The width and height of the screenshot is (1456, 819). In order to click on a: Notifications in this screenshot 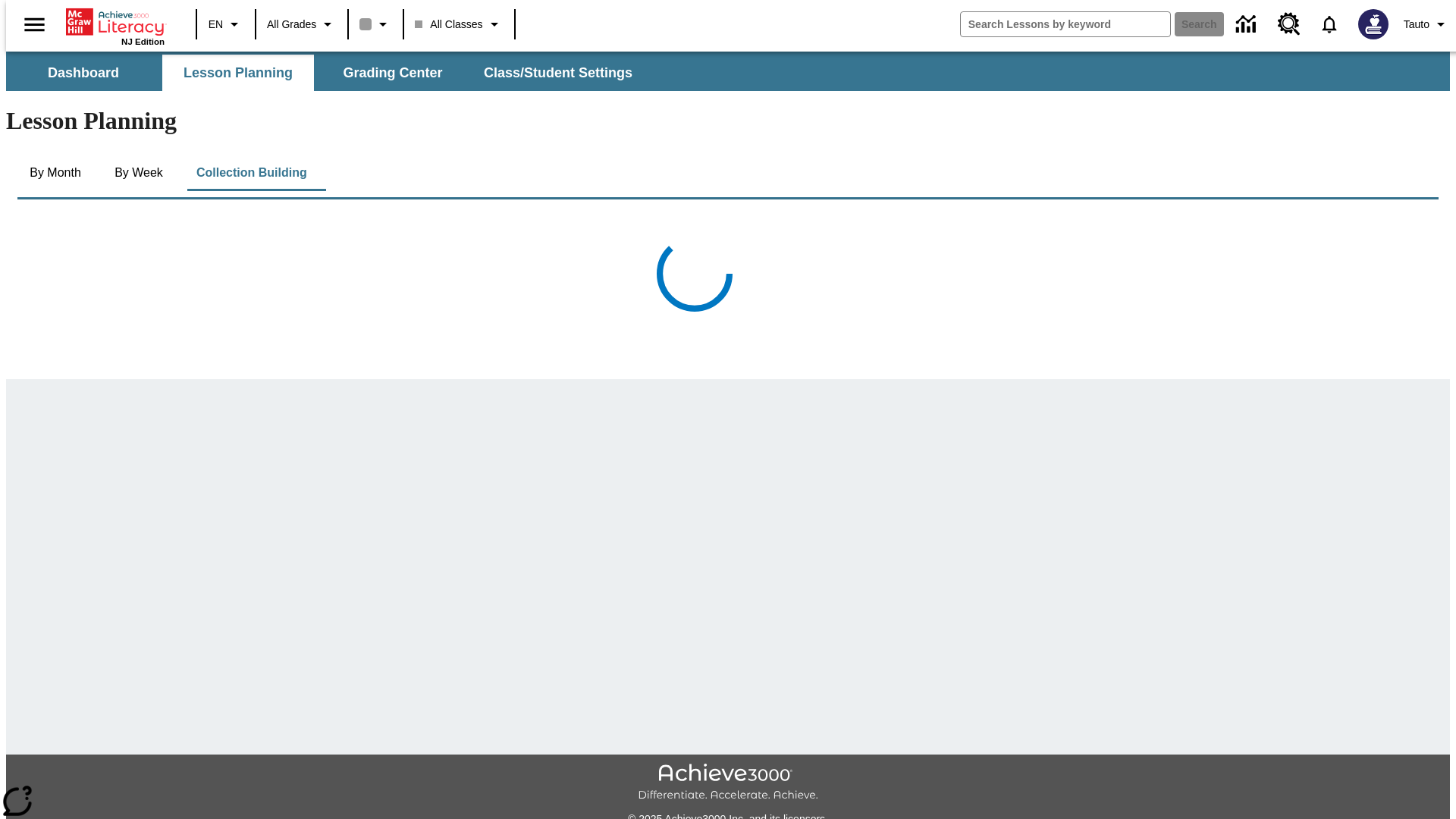, I will do `click(1329, 24)`.